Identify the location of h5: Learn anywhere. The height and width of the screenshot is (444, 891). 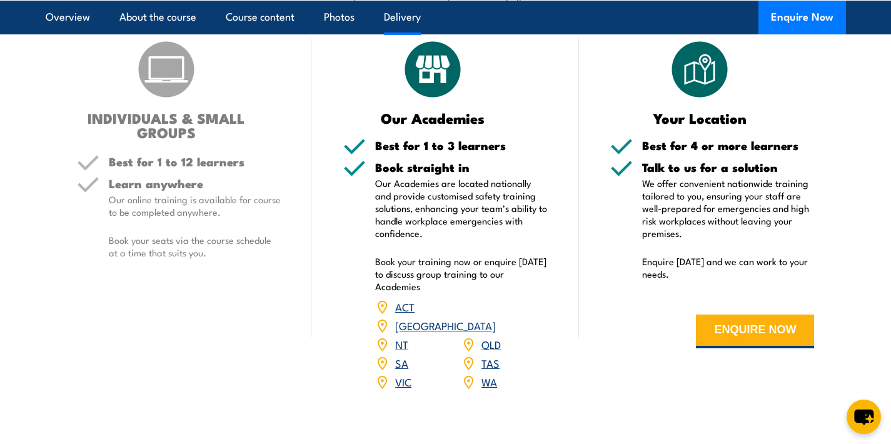
(195, 183).